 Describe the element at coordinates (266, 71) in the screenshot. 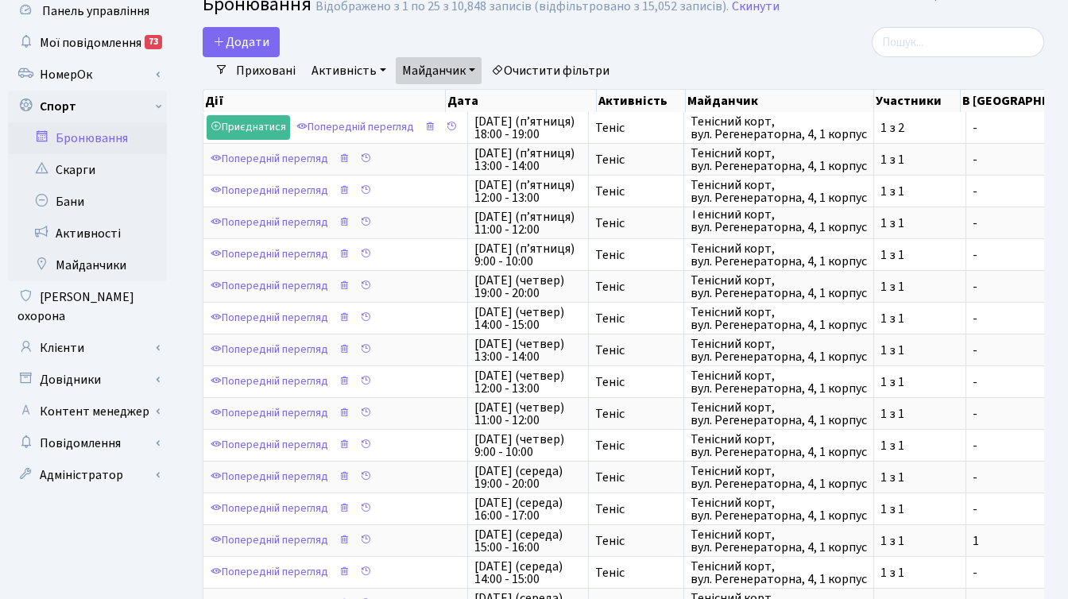

I see `a: Приховані` at that location.